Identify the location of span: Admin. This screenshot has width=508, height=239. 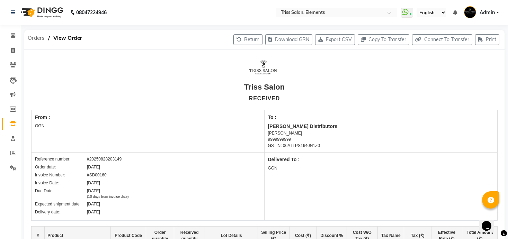
(487, 12).